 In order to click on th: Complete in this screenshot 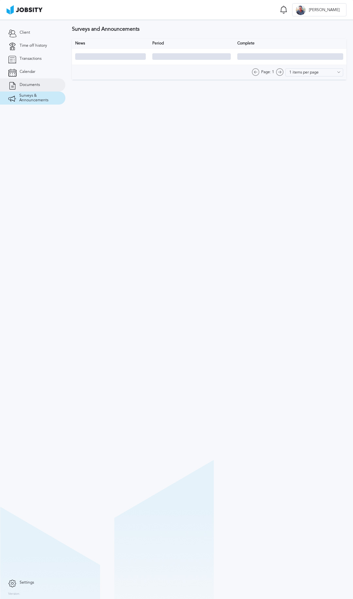, I will do `click(290, 43)`.